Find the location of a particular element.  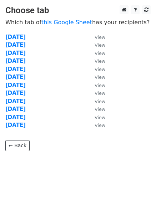

a: ← Back is located at coordinates (18, 146).